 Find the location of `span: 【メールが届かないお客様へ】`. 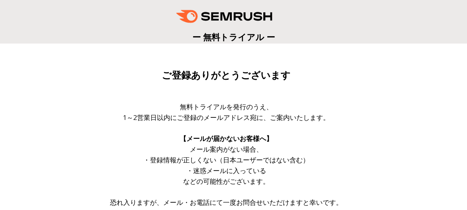

span: 【メールが届かないお客様へ】 is located at coordinates (226, 138).